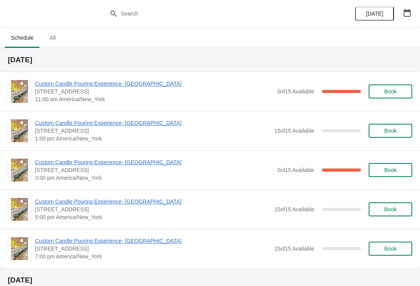 Image resolution: width=420 pixels, height=286 pixels. What do you see at coordinates (153, 217) in the screenshot?
I see `span: 5:00 pm America/New_York` at bounding box center [153, 217].